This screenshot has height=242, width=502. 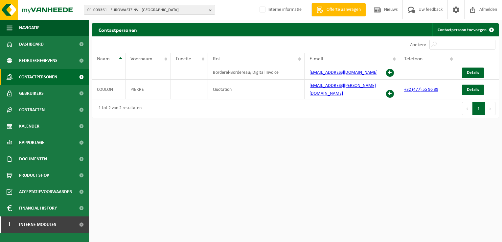 I want to click on span: Gebruikers, so click(x=31, y=94).